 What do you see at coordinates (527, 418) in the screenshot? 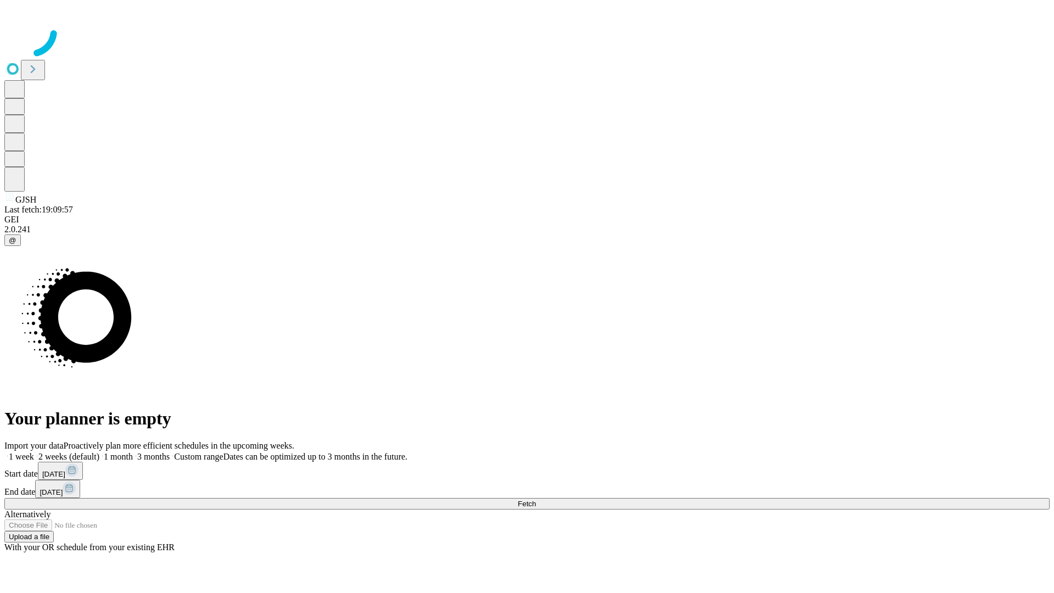
I see `h1: Your planner is empty` at bounding box center [527, 418].